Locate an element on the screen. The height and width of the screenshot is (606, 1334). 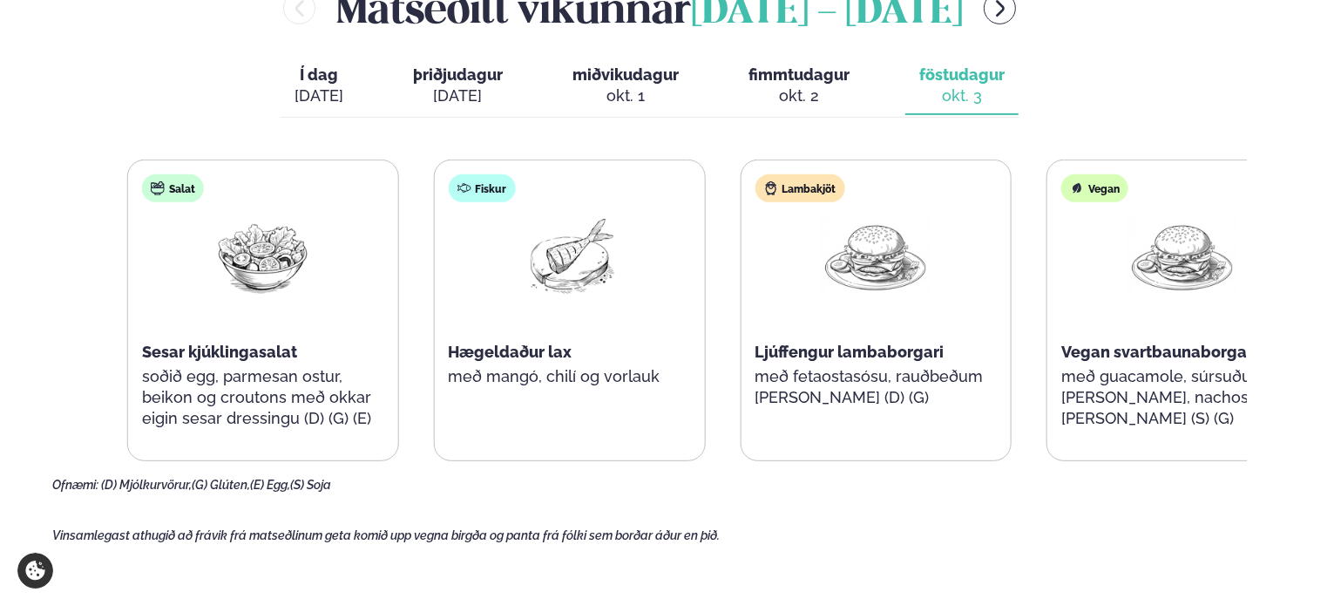
span: fimmtudagur is located at coordinates (799, 74).